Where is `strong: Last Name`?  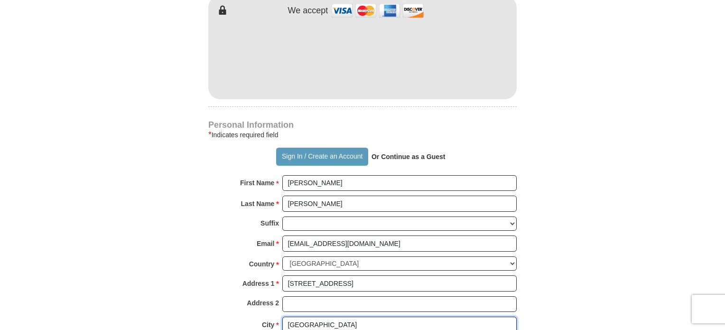
strong: Last Name is located at coordinates (258, 204).